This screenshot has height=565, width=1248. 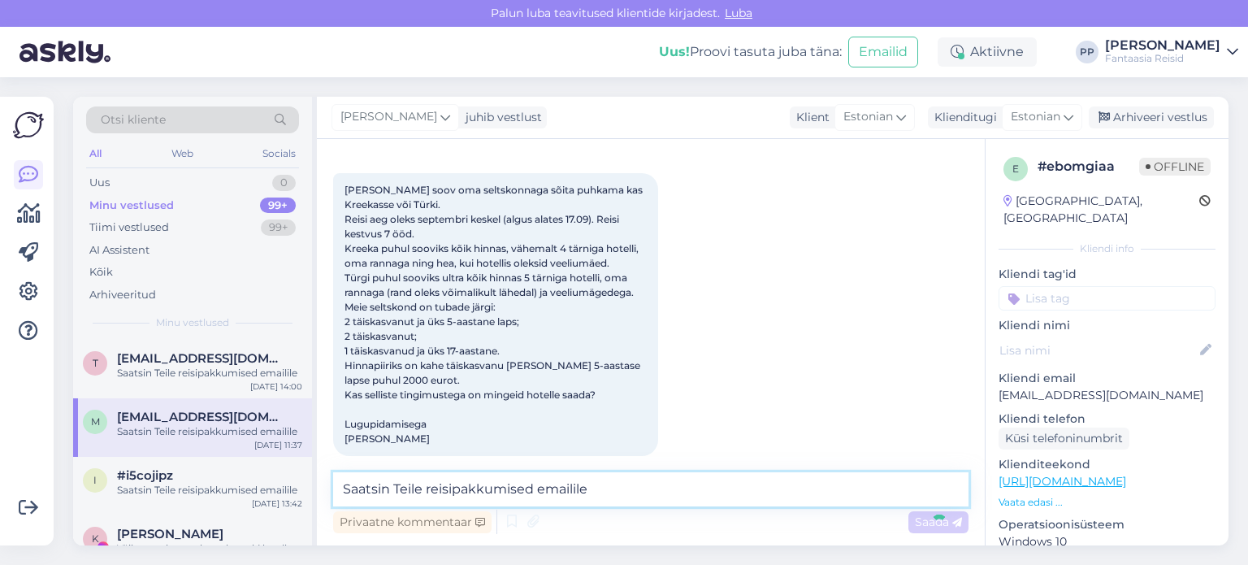 I want to click on div: PP, so click(x=1087, y=52).